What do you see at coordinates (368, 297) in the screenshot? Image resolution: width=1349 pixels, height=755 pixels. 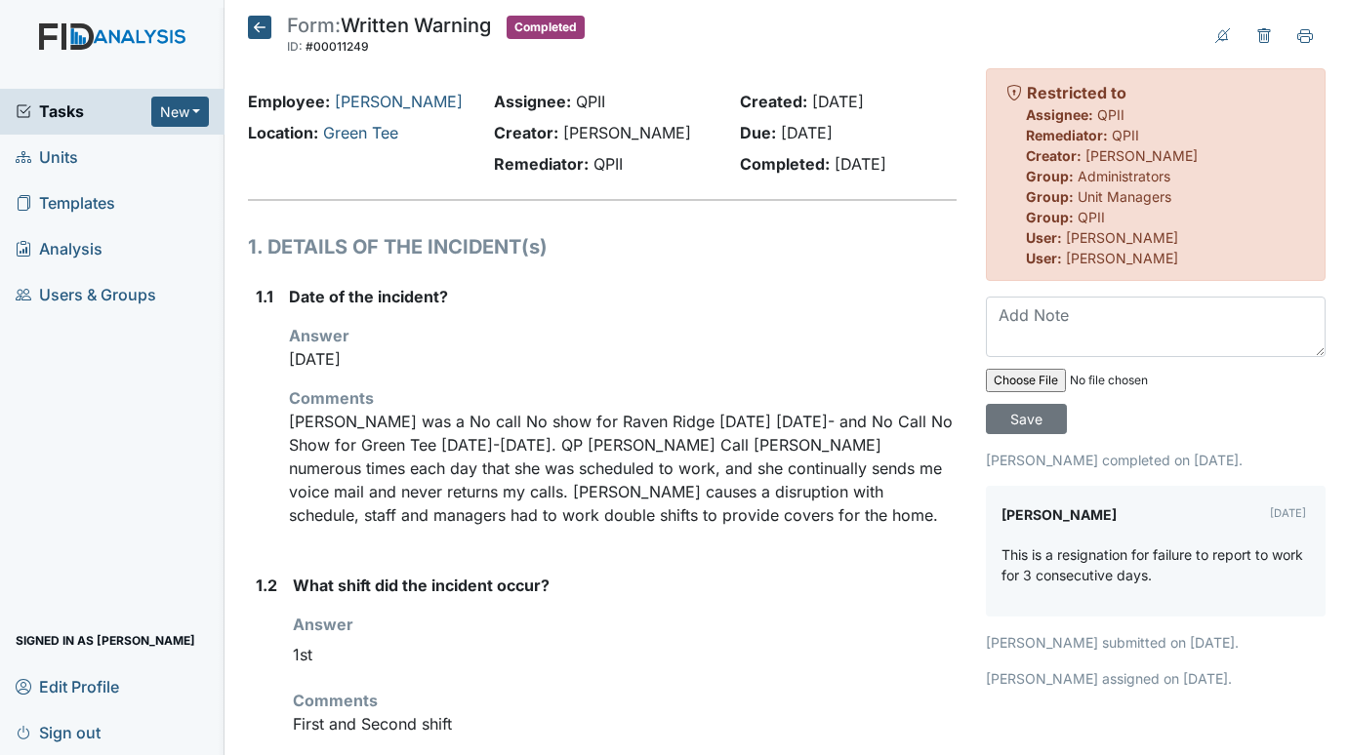 I see `label: Date of the incident?` at bounding box center [368, 297].